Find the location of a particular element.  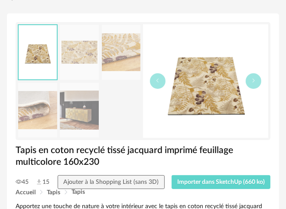

span: Importer dans SketchUp (660 ko) is located at coordinates (221, 182).